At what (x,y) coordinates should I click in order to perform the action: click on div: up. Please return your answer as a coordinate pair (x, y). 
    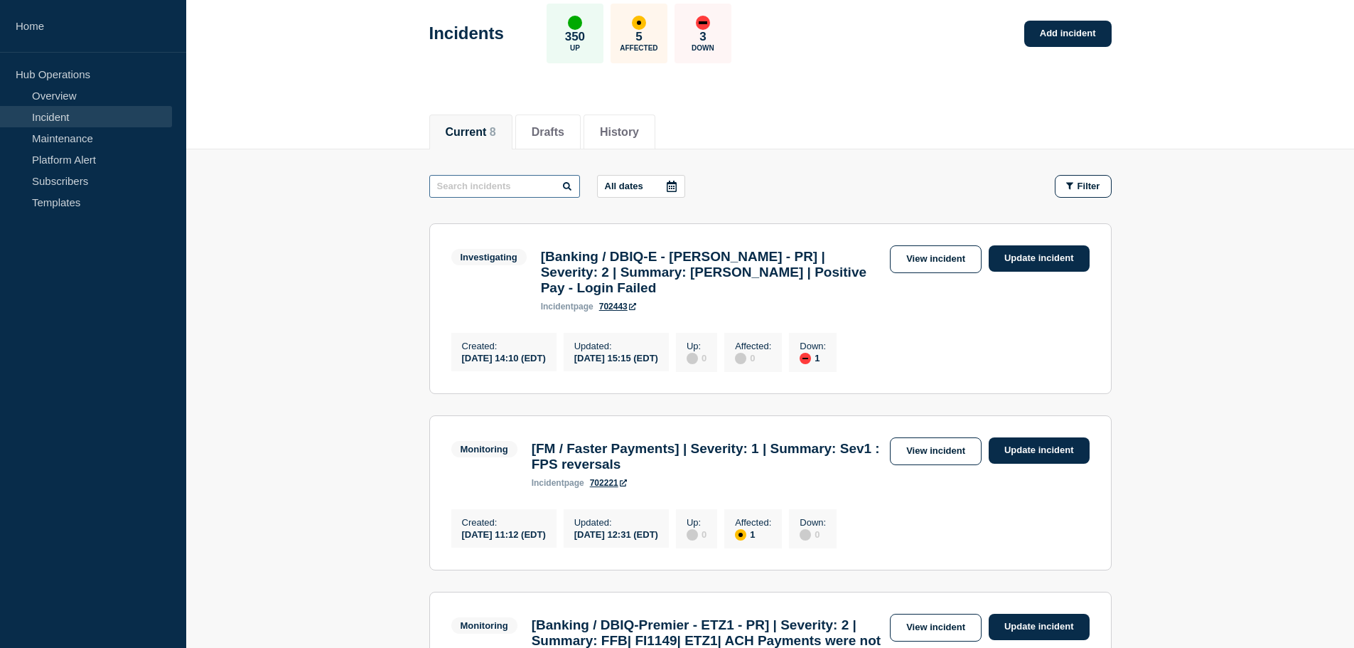
    Looking at the image, I should click on (575, 23).